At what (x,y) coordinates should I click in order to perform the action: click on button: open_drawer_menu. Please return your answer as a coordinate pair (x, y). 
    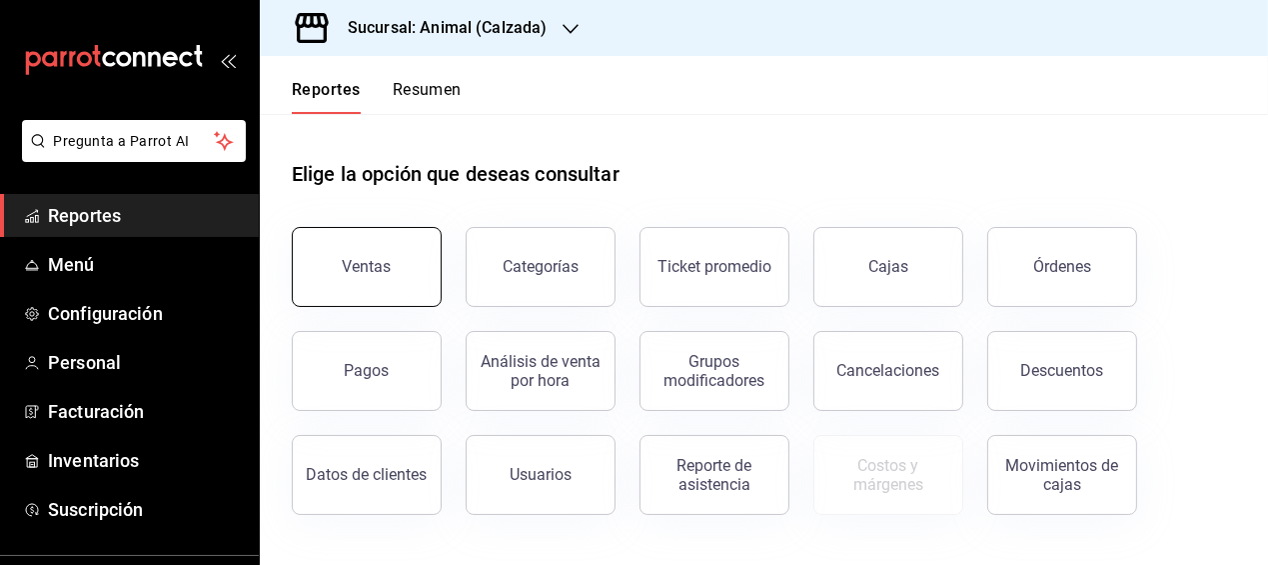
    Looking at the image, I should click on (228, 60).